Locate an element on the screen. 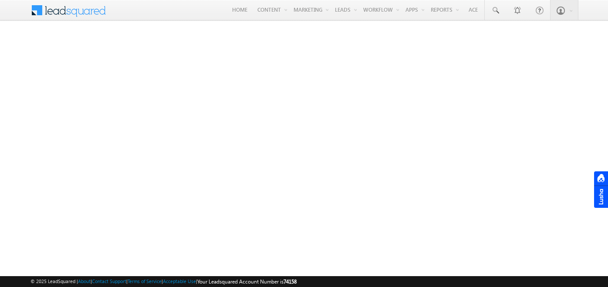 The width and height of the screenshot is (608, 287). a: About is located at coordinates (84, 281).